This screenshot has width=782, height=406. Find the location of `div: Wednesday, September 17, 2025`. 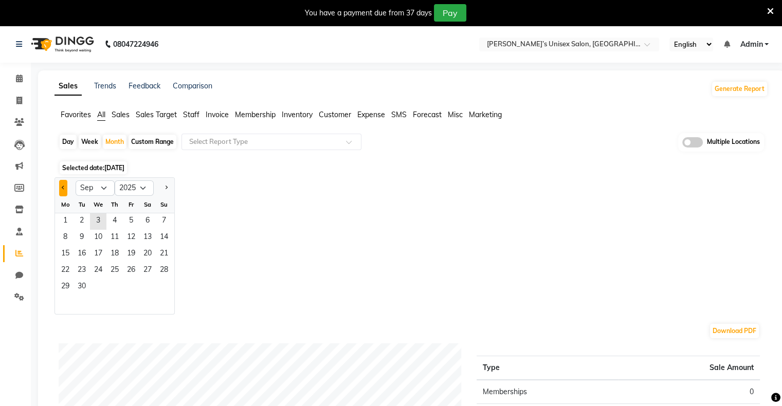

div: Wednesday, September 17, 2025 is located at coordinates (98, 254).